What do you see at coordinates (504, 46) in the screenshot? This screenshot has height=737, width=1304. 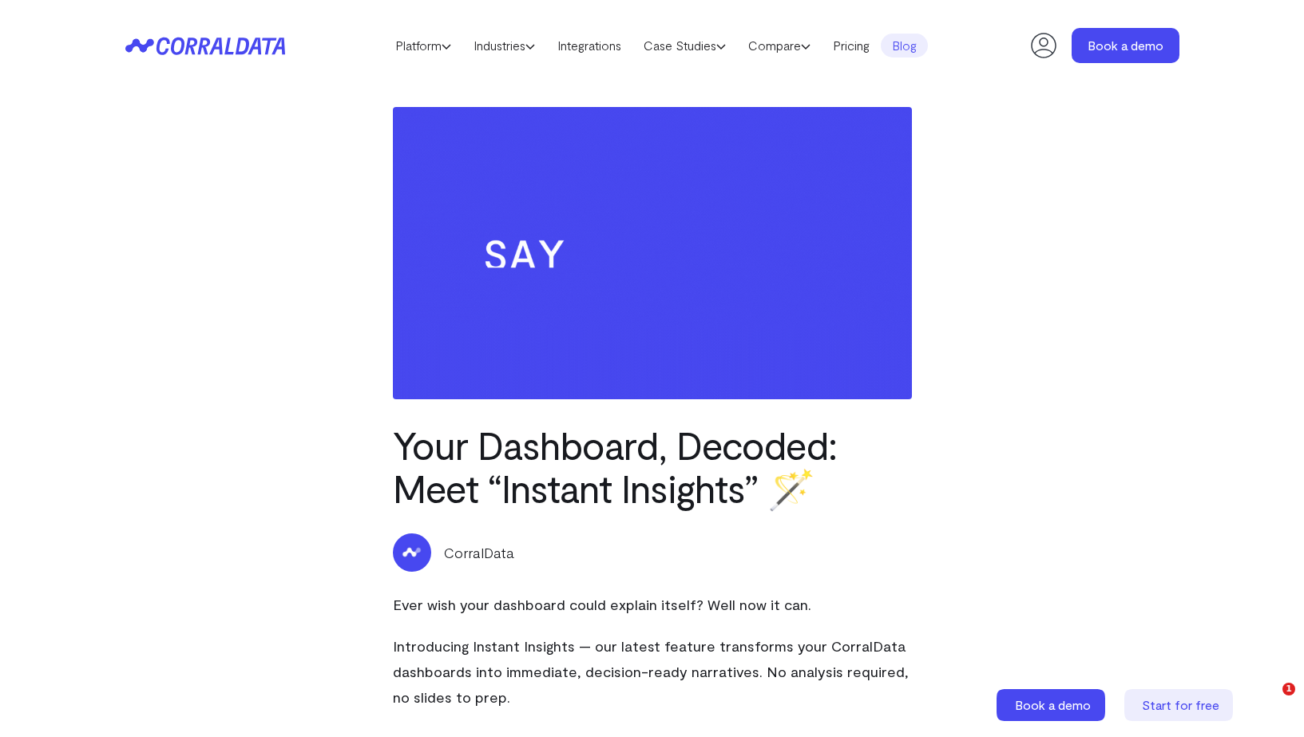 I see `a: Industries` at bounding box center [504, 46].